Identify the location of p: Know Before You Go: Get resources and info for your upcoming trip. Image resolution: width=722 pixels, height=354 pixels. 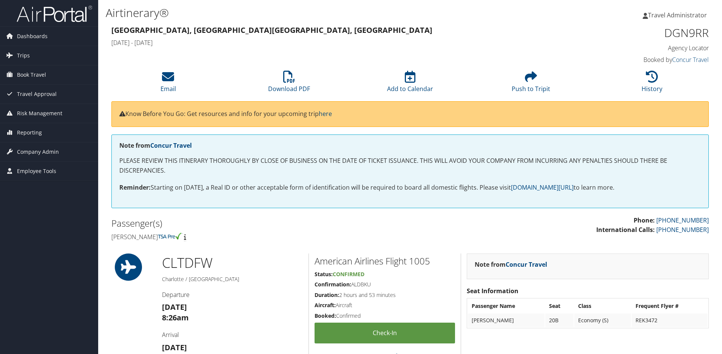
(410, 114).